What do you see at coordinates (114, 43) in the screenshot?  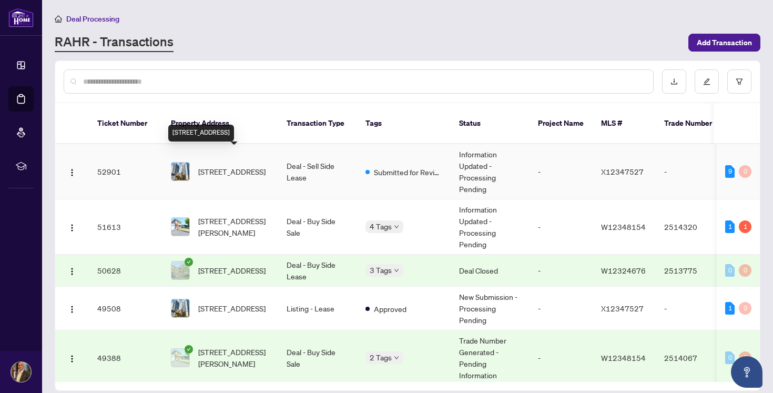 I see `a: RAHR - Transactions` at bounding box center [114, 43].